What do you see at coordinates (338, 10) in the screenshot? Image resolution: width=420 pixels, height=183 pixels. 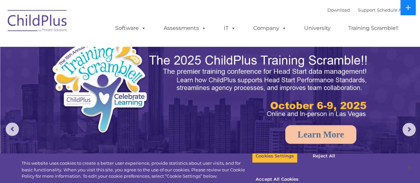 I see `a: Download` at bounding box center [338, 10].